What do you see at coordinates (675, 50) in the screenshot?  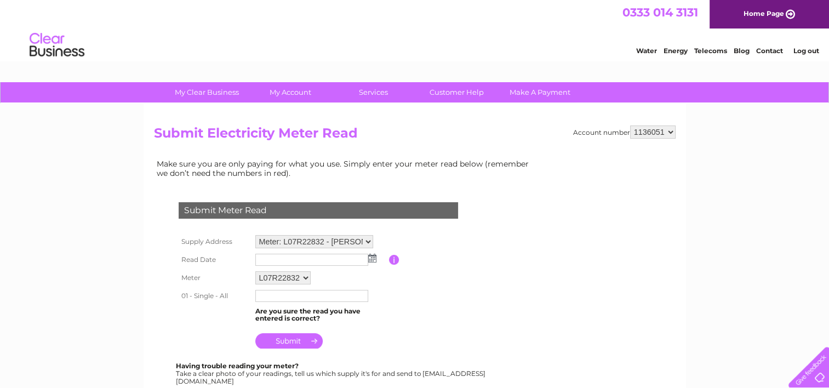 I see `a: Energy` at bounding box center [675, 50].